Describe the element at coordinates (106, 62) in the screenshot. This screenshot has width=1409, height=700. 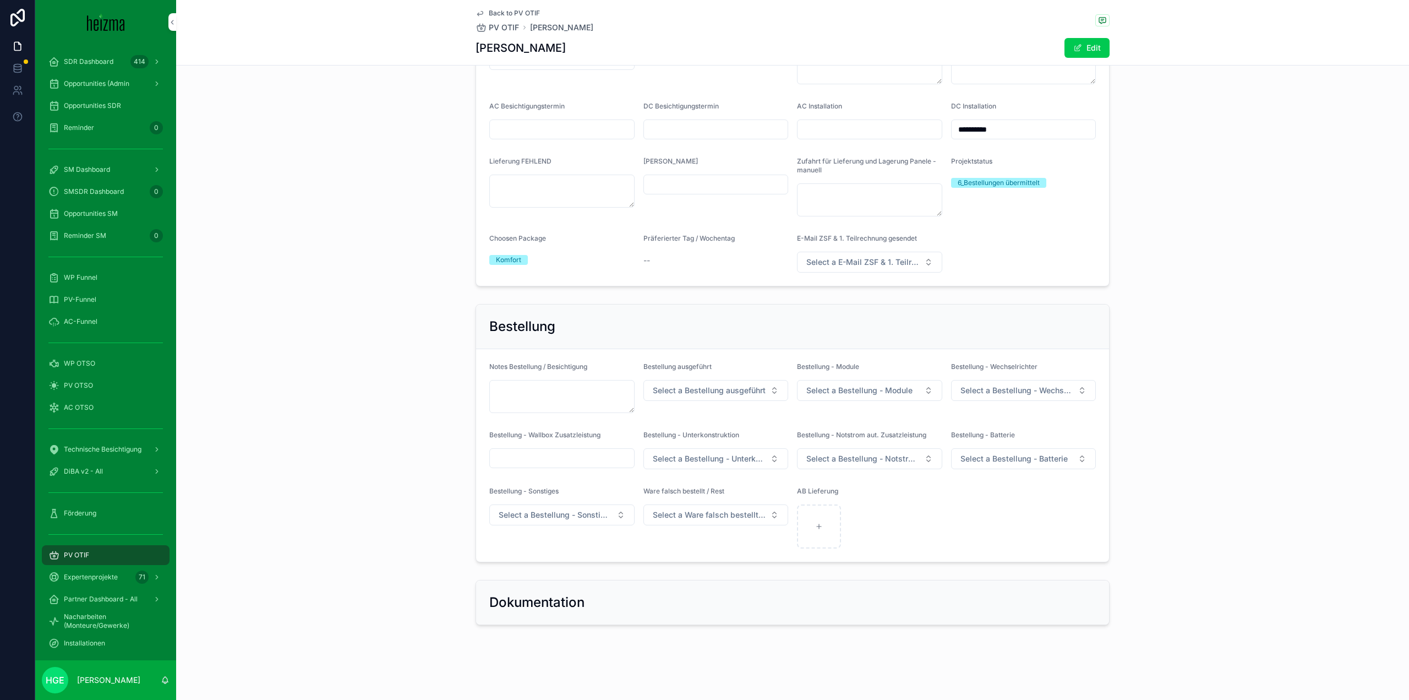
I see `a: SDR Dashboard414` at that location.